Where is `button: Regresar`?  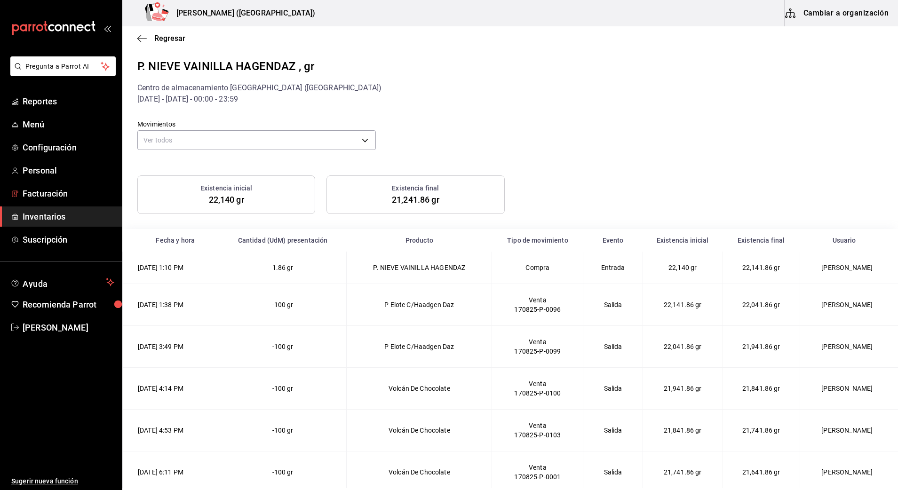
button: Regresar is located at coordinates (161, 38).